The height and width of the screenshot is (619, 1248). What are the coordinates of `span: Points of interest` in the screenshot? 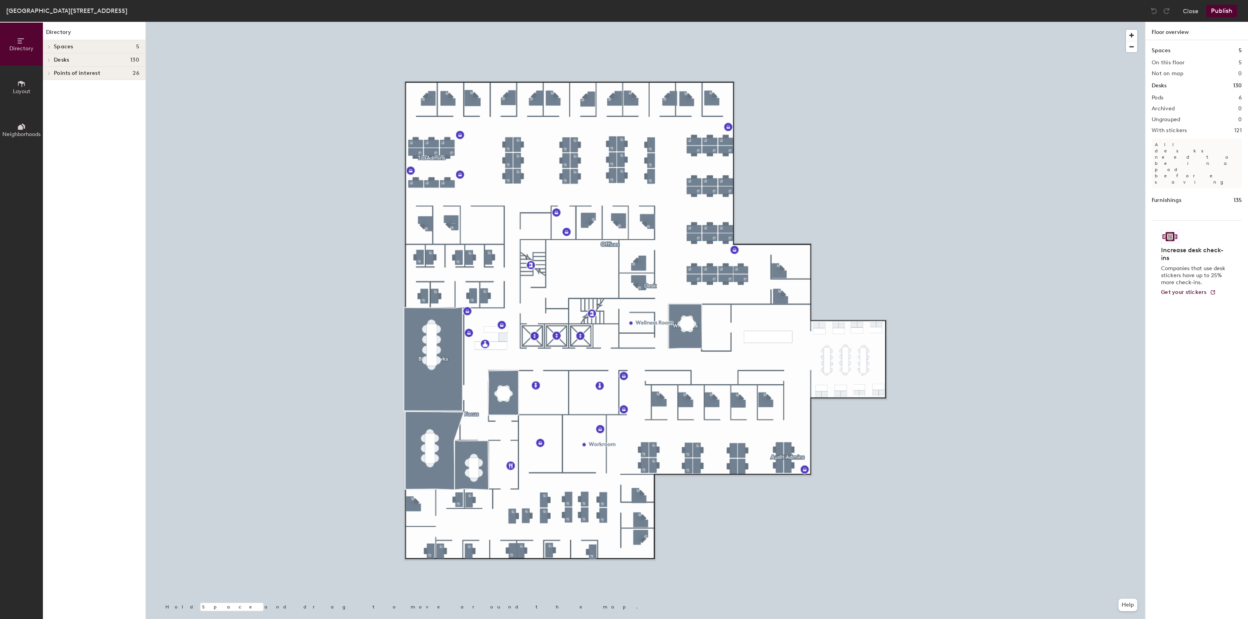 It's located at (77, 73).